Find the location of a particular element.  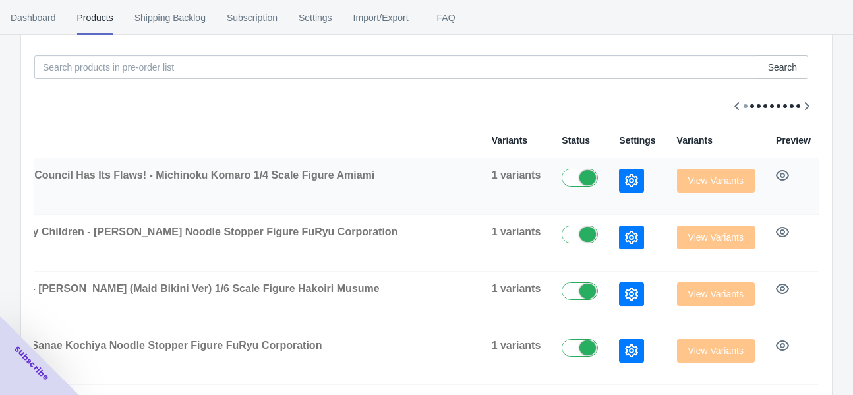

input: Search products in pre-order list is located at coordinates (395, 67).